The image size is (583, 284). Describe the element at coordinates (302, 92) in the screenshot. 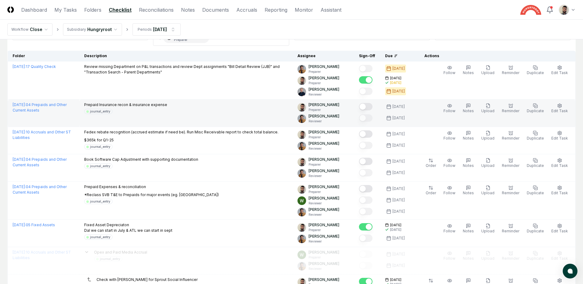

I see `img: ACg8ocLvq7MjQV6RZF1_Z8o96cGG_vCwfvrLdMx8PuJaibycWA8ZaAE=s96-c` at that location.